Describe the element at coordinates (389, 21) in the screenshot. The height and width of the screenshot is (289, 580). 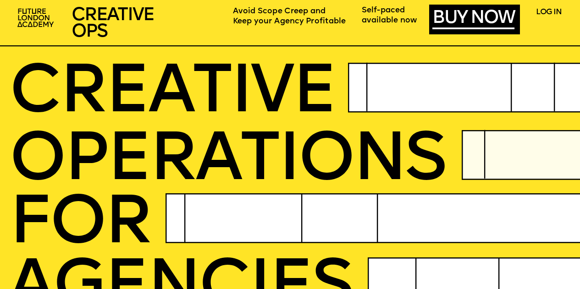
I see `span: available now` at that location.